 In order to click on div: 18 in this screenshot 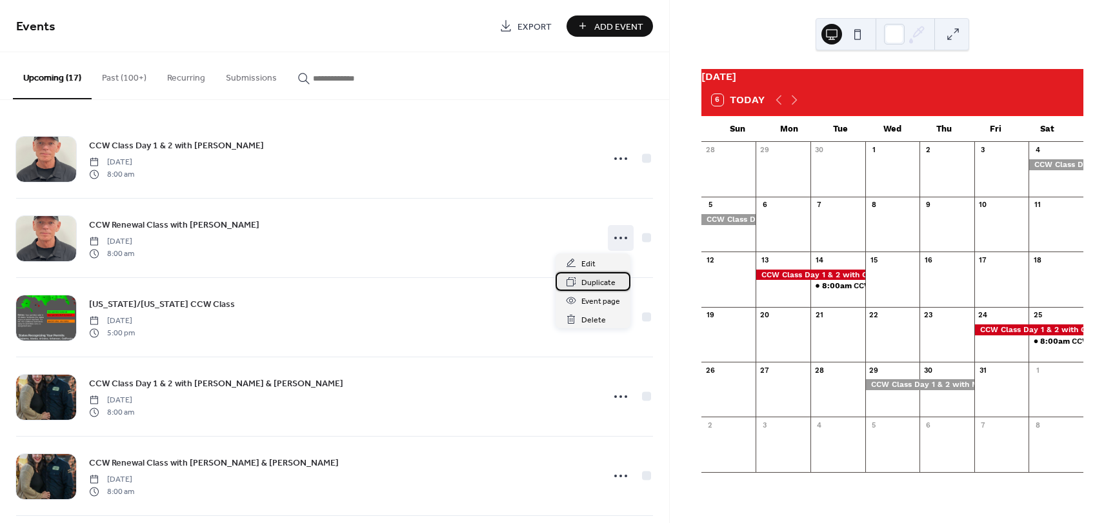, I will do `click(1037, 260)`.